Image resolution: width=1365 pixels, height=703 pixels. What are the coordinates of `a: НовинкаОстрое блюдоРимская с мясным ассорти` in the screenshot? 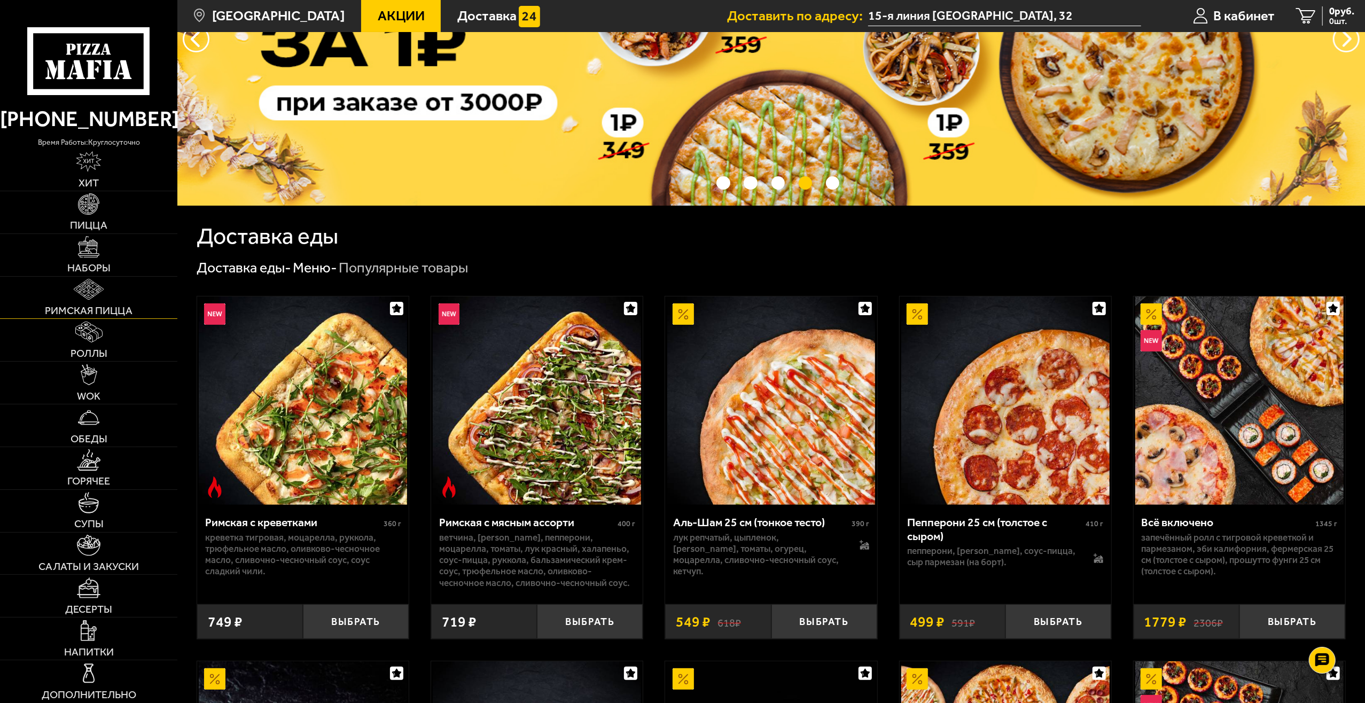 It's located at (537, 401).